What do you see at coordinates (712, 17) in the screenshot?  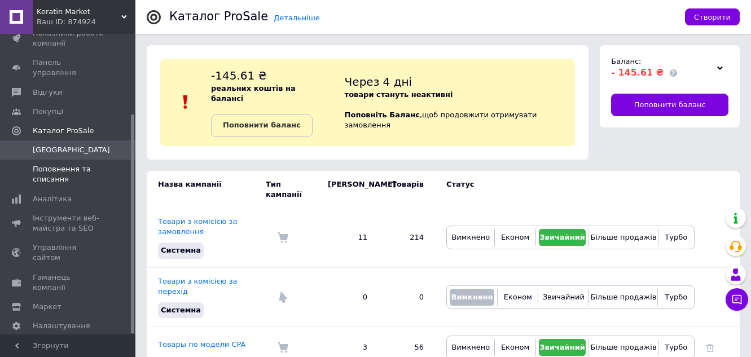 I see `span: Створити` at bounding box center [712, 17].